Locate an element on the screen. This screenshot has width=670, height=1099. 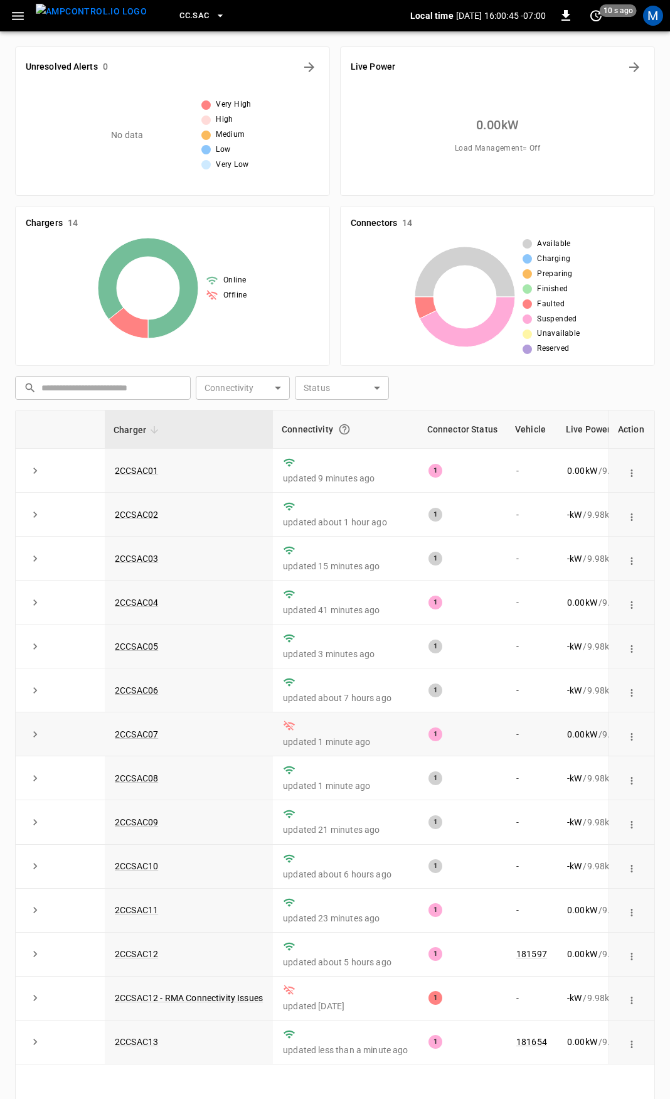
span: Very High is located at coordinates (233, 105).